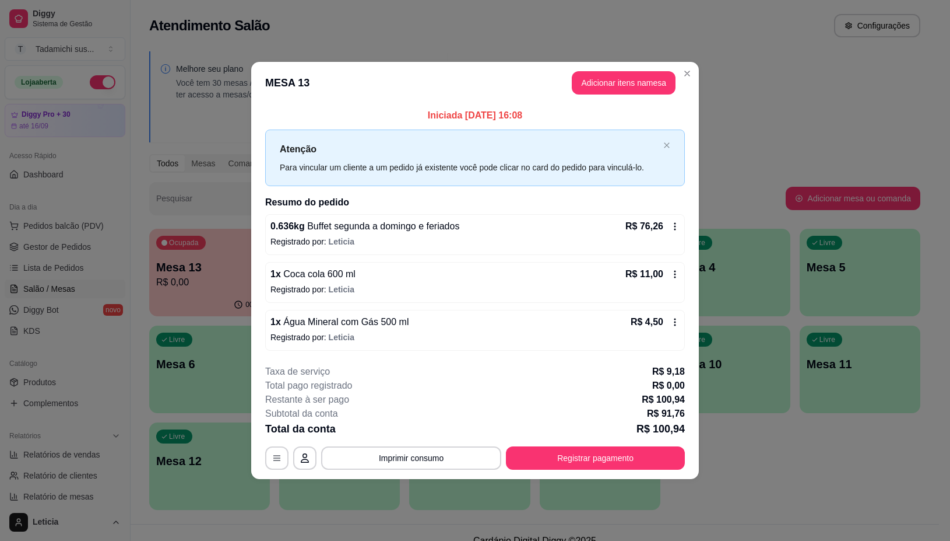 The image size is (950, 541). What do you see at coordinates (297, 371) in the screenshot?
I see `p: Taxa de serviço` at bounding box center [297, 371].